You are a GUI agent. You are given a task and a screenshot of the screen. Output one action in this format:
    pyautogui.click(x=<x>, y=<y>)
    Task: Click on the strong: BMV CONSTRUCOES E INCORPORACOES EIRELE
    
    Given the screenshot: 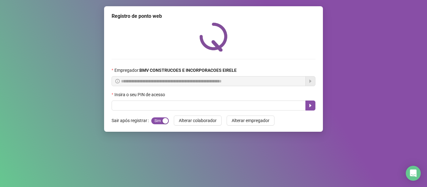 What is the action you would take?
    pyautogui.click(x=188, y=70)
    